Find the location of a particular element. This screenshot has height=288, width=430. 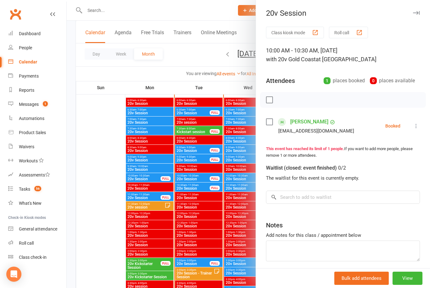

button: Roll call is located at coordinates (348, 32).